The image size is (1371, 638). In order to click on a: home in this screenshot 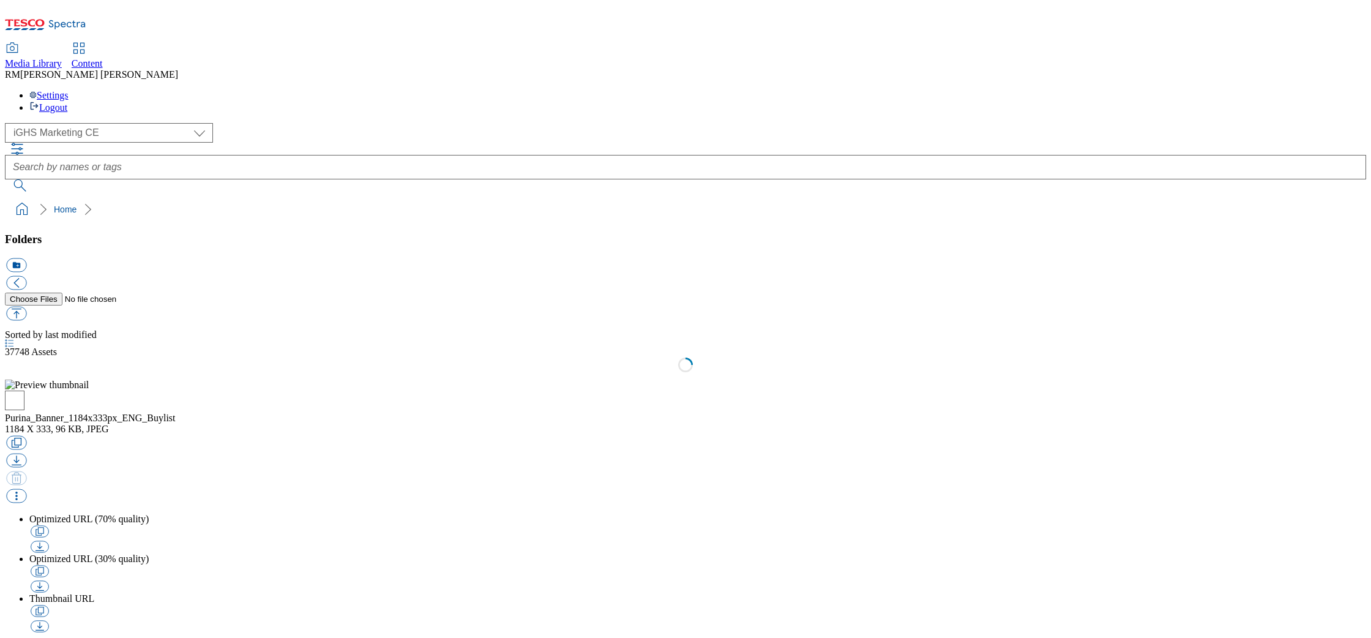, I will do `click(22, 209)`.